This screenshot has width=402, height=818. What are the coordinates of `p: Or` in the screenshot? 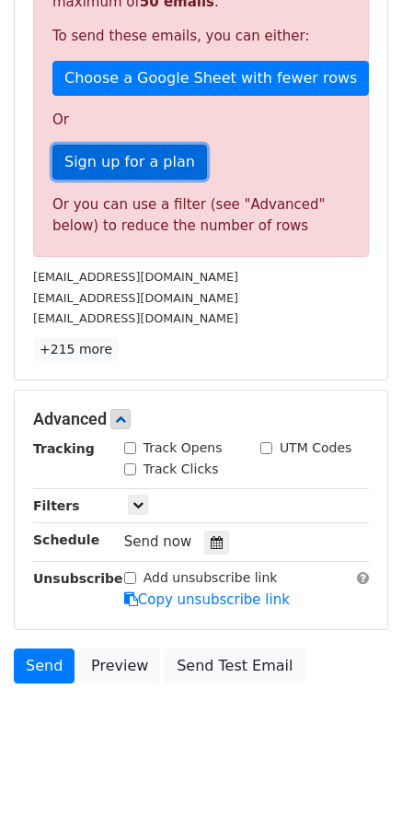 It's located at (201, 120).